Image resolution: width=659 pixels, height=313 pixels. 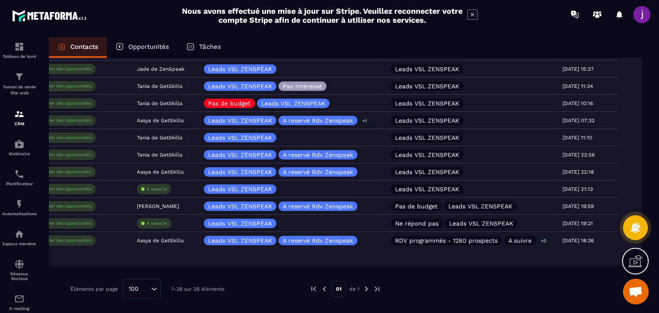 I want to click on p: +2, so click(x=543, y=241).